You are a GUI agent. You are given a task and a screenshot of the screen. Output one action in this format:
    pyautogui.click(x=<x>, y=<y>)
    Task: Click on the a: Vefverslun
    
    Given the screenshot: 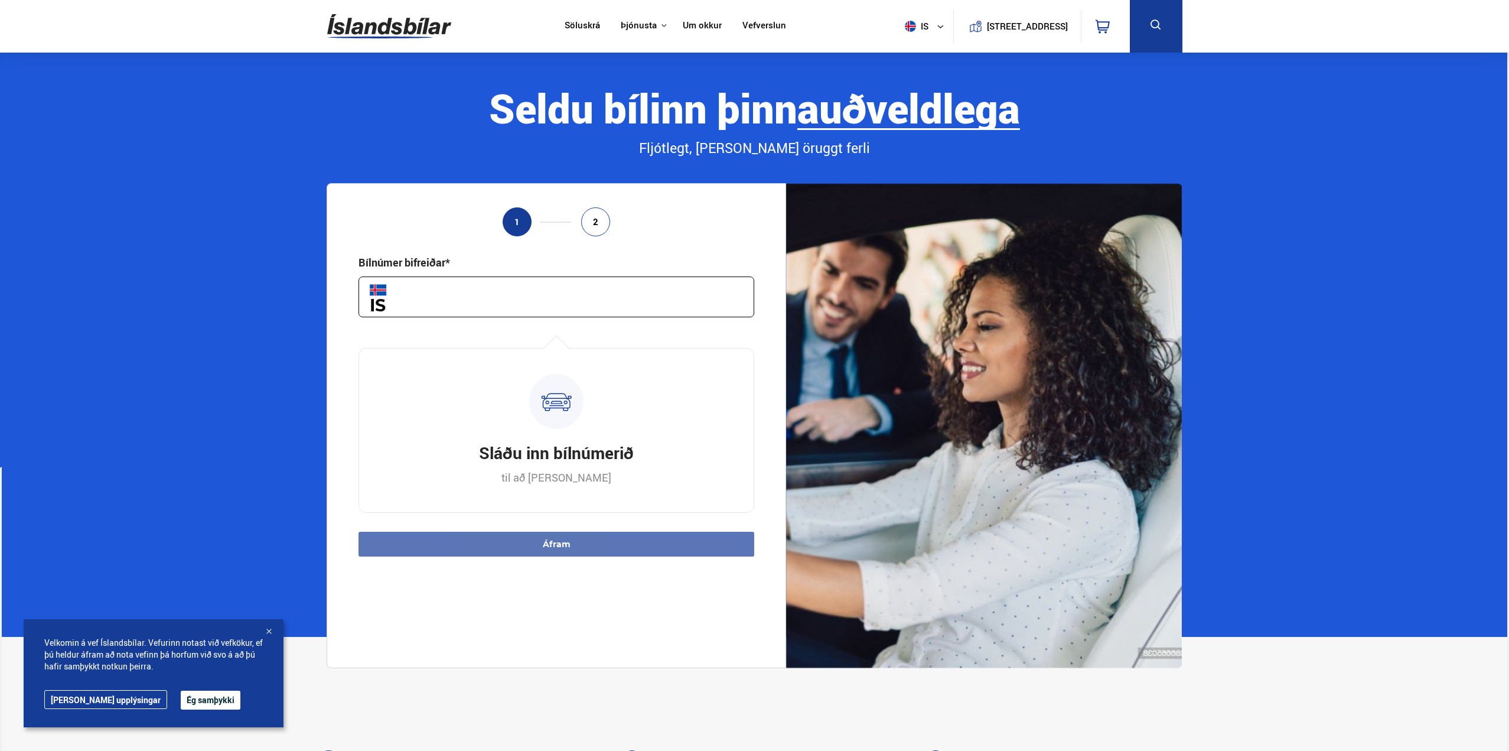 What is the action you would take?
    pyautogui.click(x=764, y=26)
    